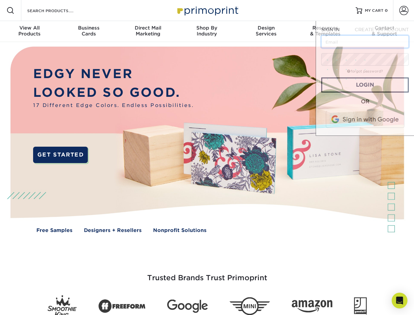 The height and width of the screenshot is (315, 414). Describe the element at coordinates (58, 10) in the screenshot. I see `input: SEARCH PRODUCTS.....` at that location.